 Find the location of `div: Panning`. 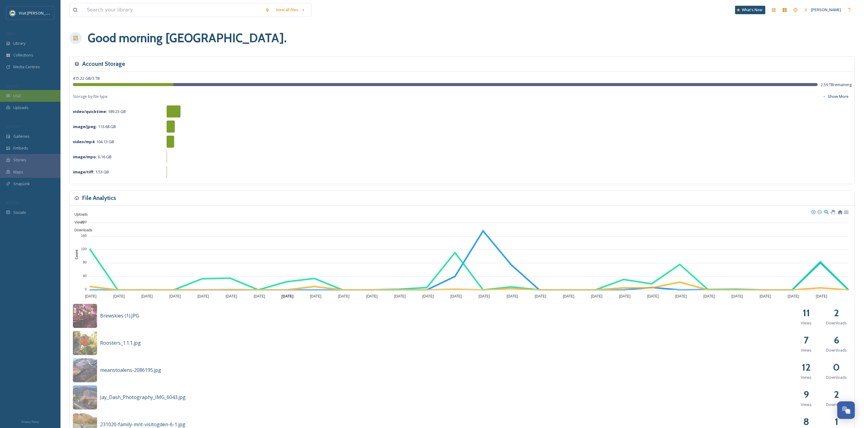

div: Panning is located at coordinates (832, 212).